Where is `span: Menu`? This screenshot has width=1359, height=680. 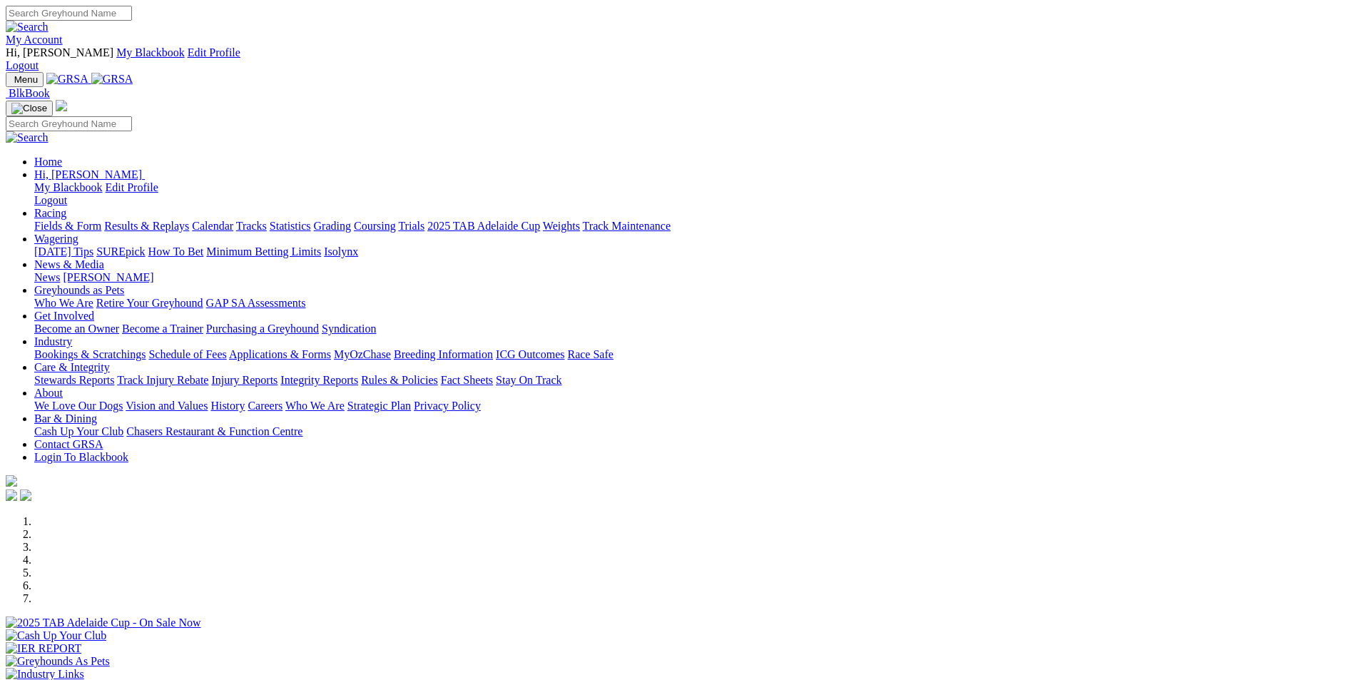
span: Menu is located at coordinates (26, 79).